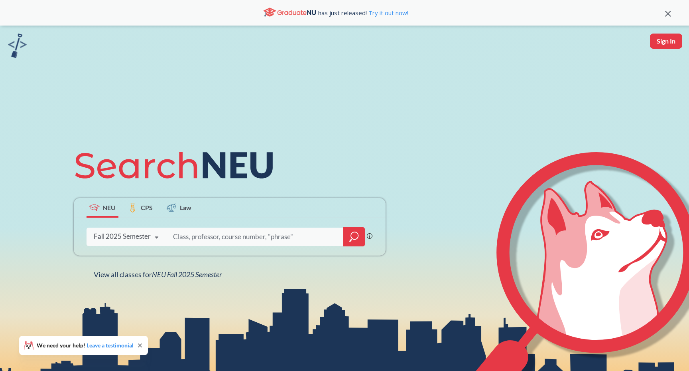 This screenshot has height=371, width=689. Describe the element at coordinates (354, 237) in the screenshot. I see `svg: magnifying glass` at that location.